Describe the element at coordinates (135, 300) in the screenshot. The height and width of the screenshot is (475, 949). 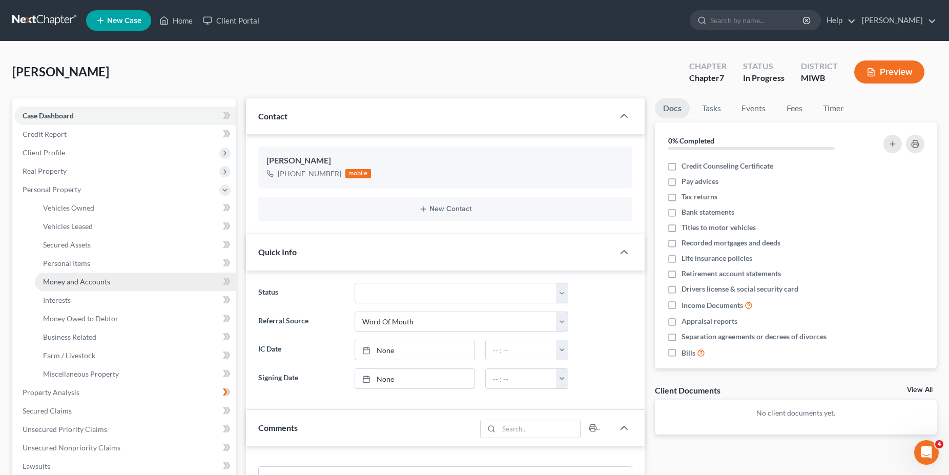
I see `a: Interests` at that location.